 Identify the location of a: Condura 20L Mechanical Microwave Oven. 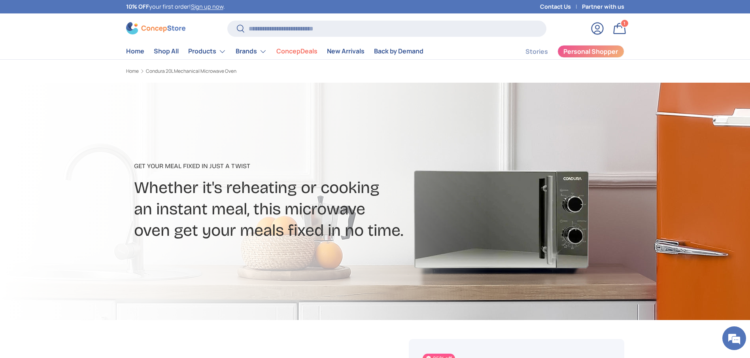
(191, 71).